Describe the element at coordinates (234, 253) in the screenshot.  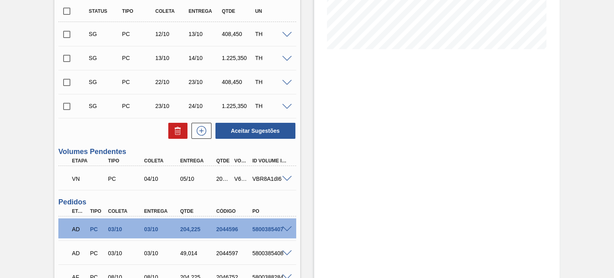
I see `div: 2044597` at that location.